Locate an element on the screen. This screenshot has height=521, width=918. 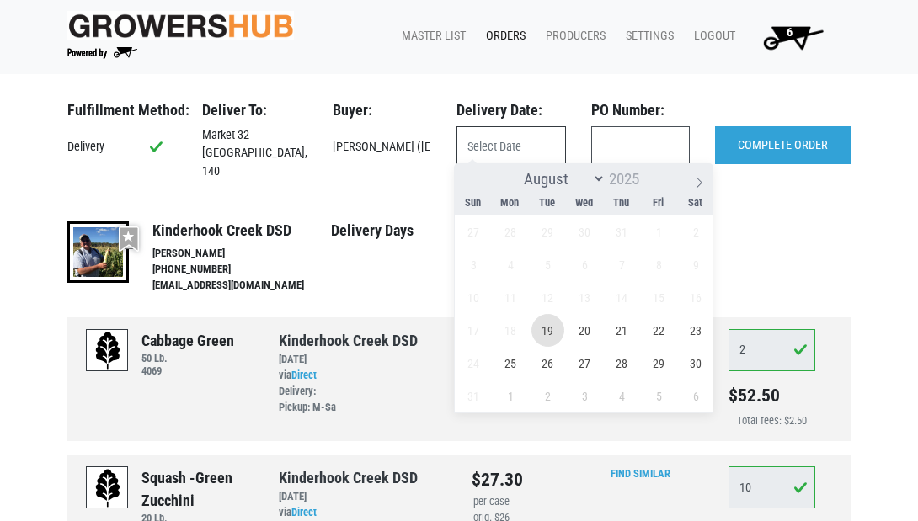
h6: 50 Lb. is located at coordinates (188, 358).